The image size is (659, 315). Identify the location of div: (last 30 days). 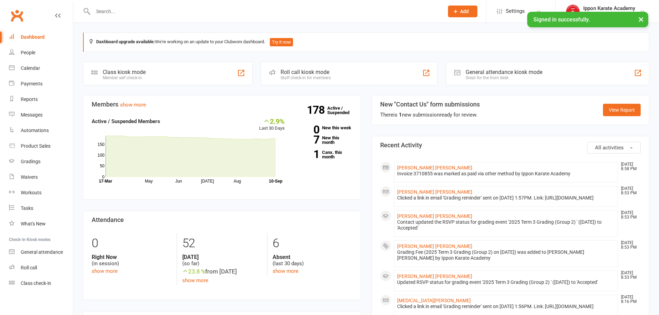
(312, 260).